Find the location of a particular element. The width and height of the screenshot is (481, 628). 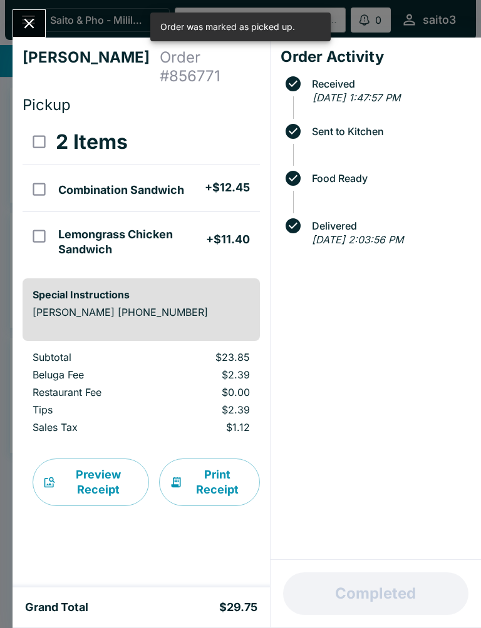

h5: Grand Total is located at coordinates (56, 608).